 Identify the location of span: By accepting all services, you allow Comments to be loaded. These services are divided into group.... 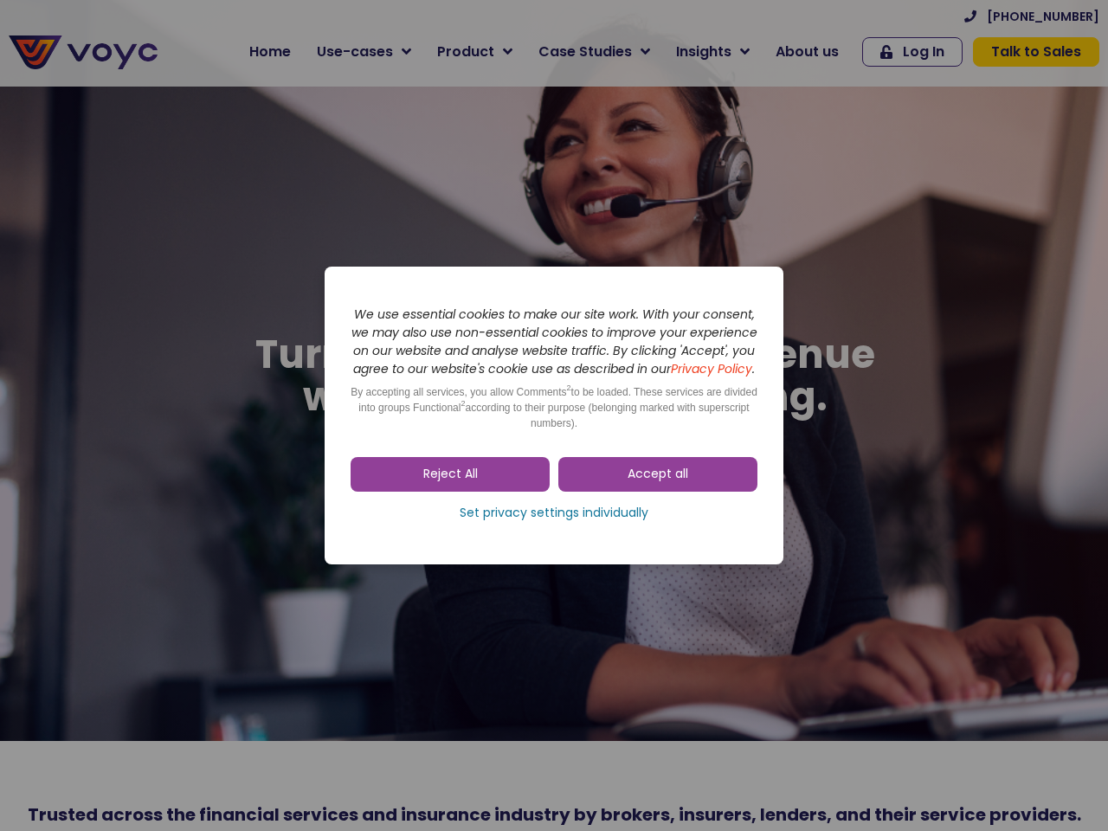
(554, 408).